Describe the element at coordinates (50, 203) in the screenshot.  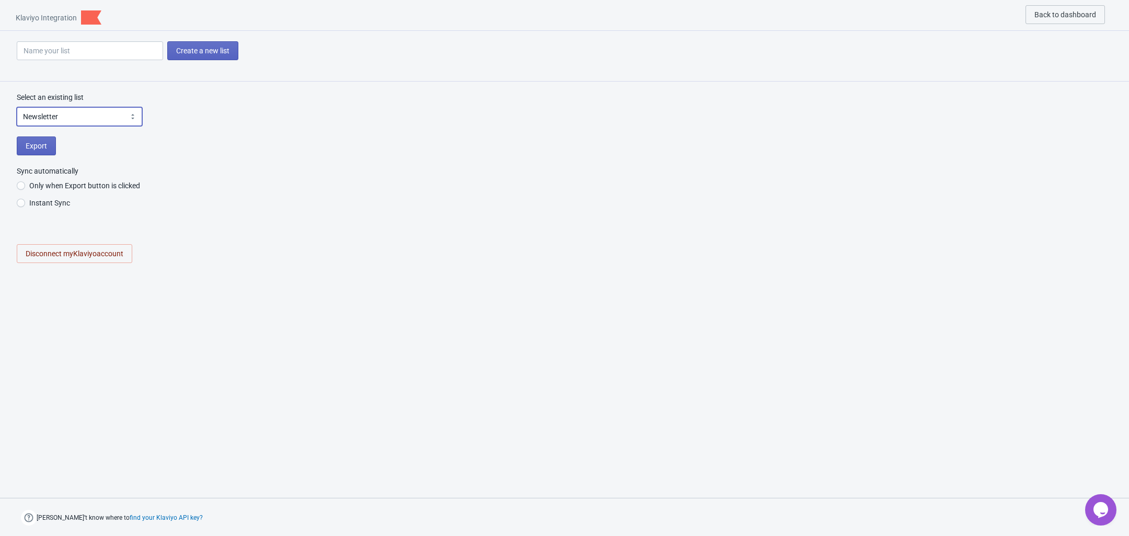
I see `span: Instant Sync` at that location.